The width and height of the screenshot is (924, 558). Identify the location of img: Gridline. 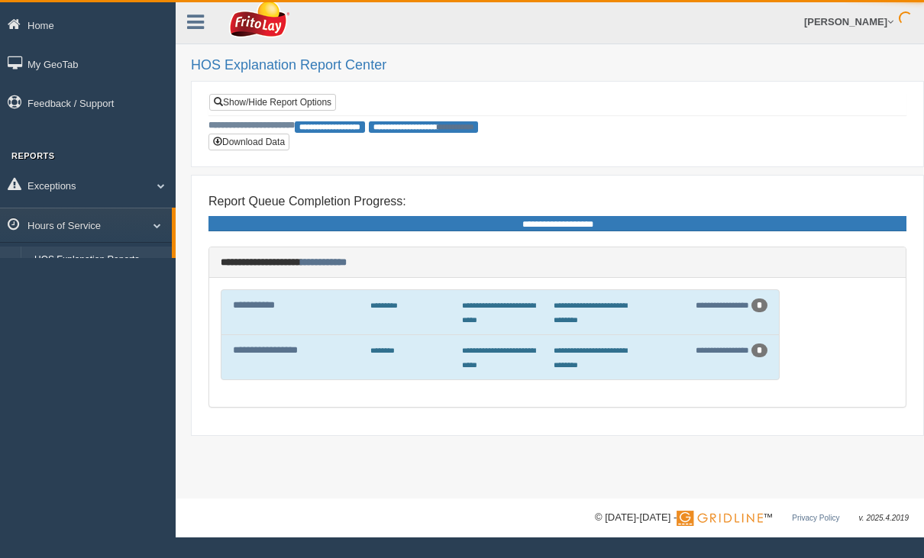
(719, 518).